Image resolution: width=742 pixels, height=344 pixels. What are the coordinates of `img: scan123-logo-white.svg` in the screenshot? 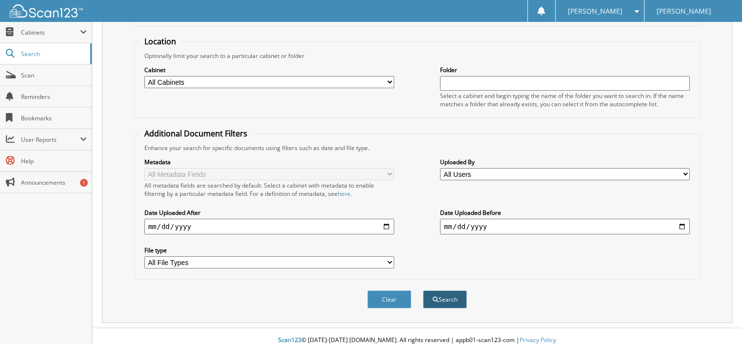 It's located at (46, 11).